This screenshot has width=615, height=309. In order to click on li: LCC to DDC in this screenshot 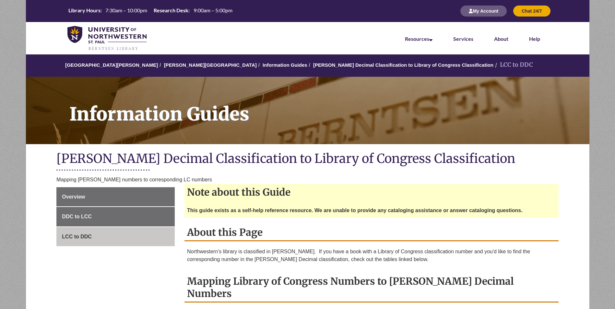, I will do `click(513, 65)`.